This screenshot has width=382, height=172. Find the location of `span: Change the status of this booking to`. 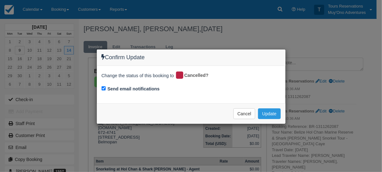

span: Change the status of this booking to is located at coordinates (138, 77).